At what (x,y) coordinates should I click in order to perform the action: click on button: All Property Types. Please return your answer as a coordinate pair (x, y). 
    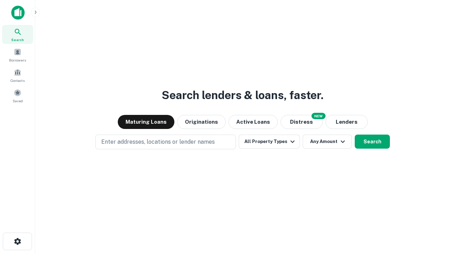
    Looking at the image, I should click on (269, 142).